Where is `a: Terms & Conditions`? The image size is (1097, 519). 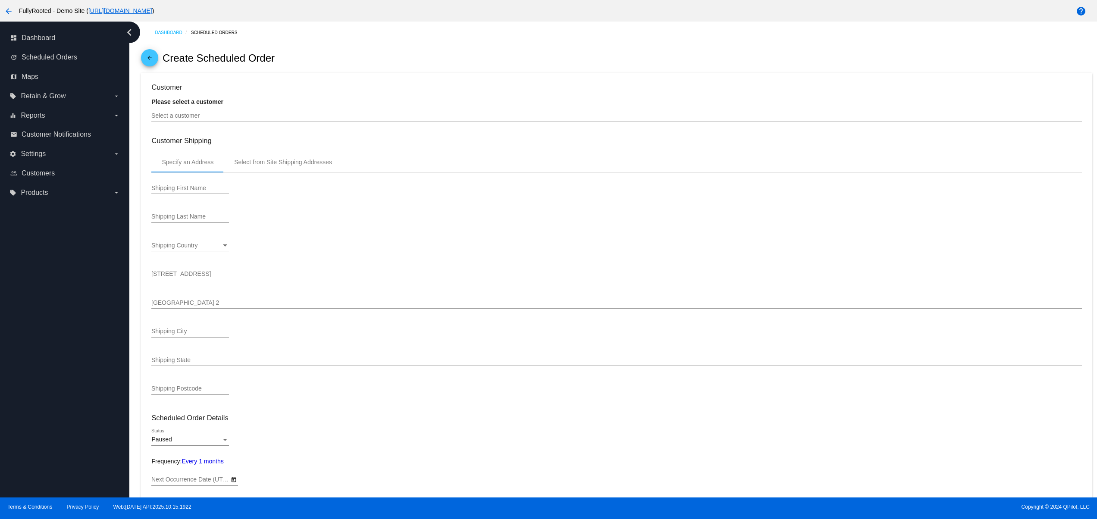 a: Terms & Conditions is located at coordinates (30, 507).